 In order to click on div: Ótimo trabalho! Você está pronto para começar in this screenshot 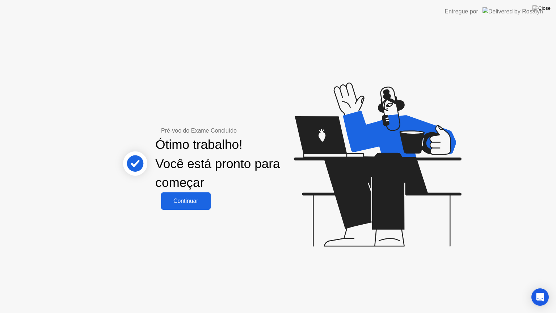, I will do `click(233, 164)`.